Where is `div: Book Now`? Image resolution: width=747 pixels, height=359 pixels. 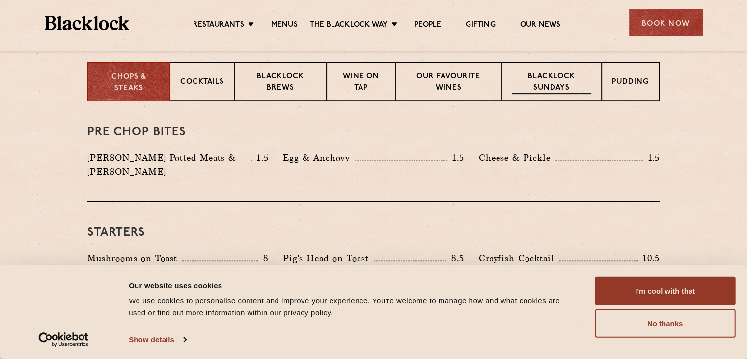
div: Book Now is located at coordinates (666, 23).